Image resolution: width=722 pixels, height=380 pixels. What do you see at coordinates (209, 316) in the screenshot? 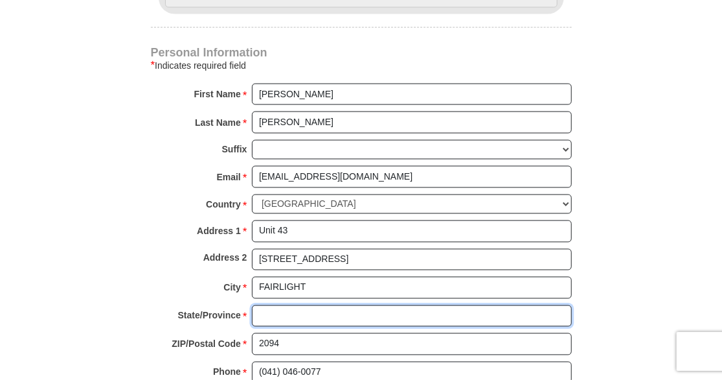
I see `strong: State/Province` at bounding box center [209, 316].